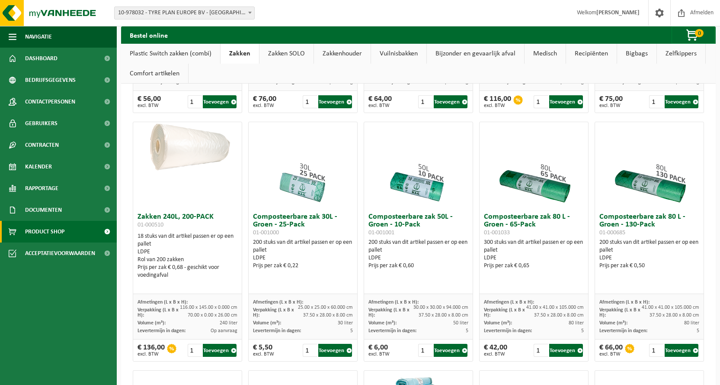 This screenshot has width=720, height=385. I want to click on div: Rol van 200 zakken, so click(188, 260).